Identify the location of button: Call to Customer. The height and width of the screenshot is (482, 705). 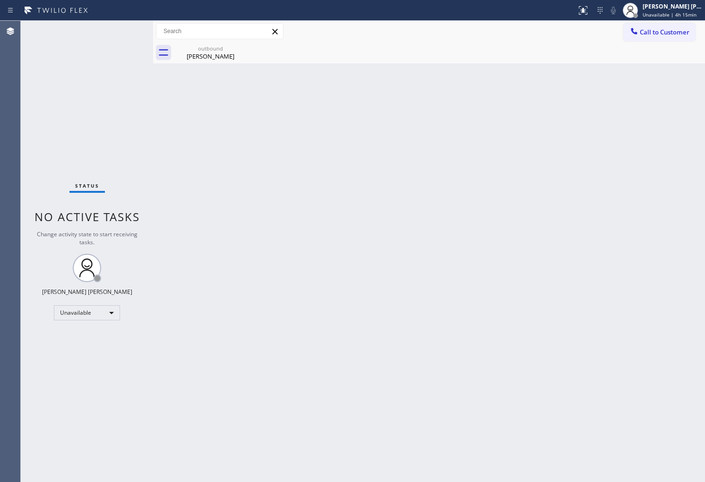
(659, 32).